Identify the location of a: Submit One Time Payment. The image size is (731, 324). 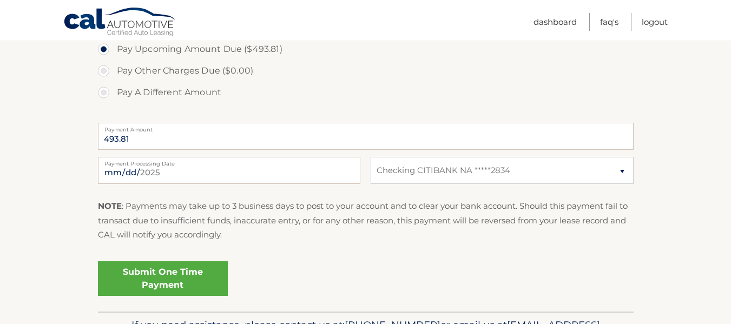
(163, 279).